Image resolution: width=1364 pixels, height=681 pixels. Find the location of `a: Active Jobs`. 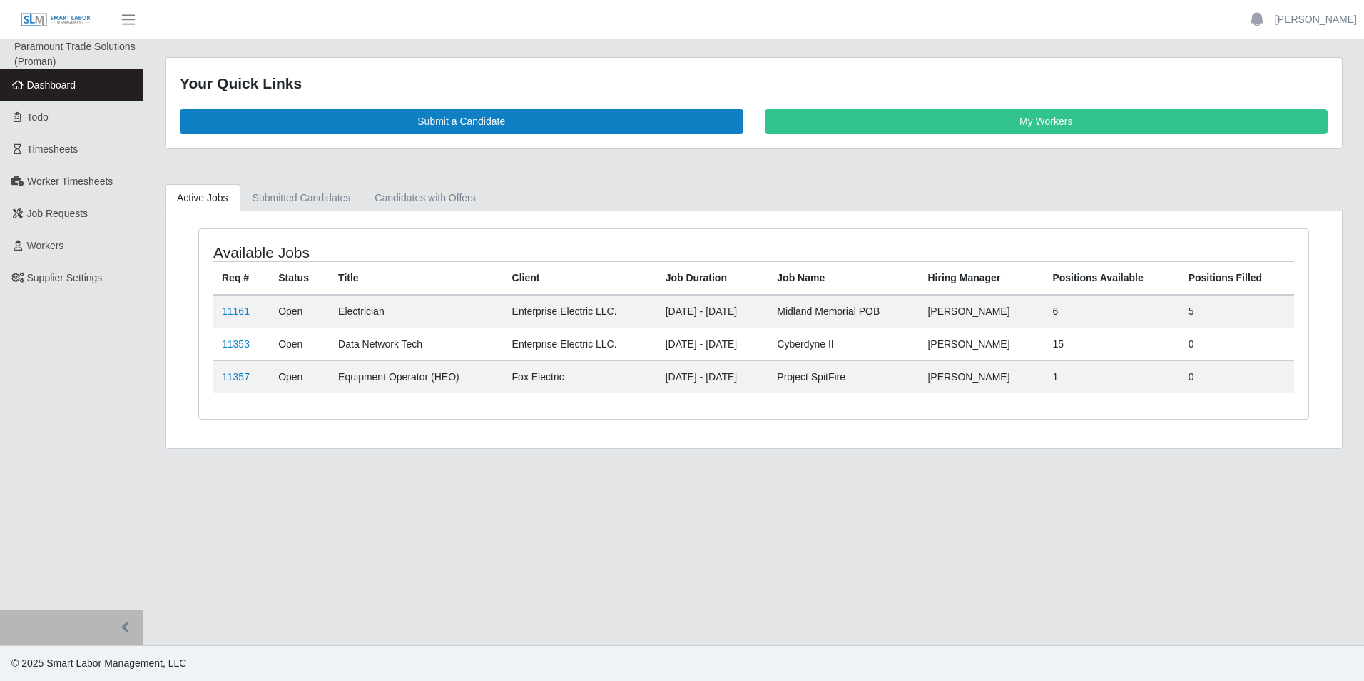

a: Active Jobs is located at coordinates (203, 198).